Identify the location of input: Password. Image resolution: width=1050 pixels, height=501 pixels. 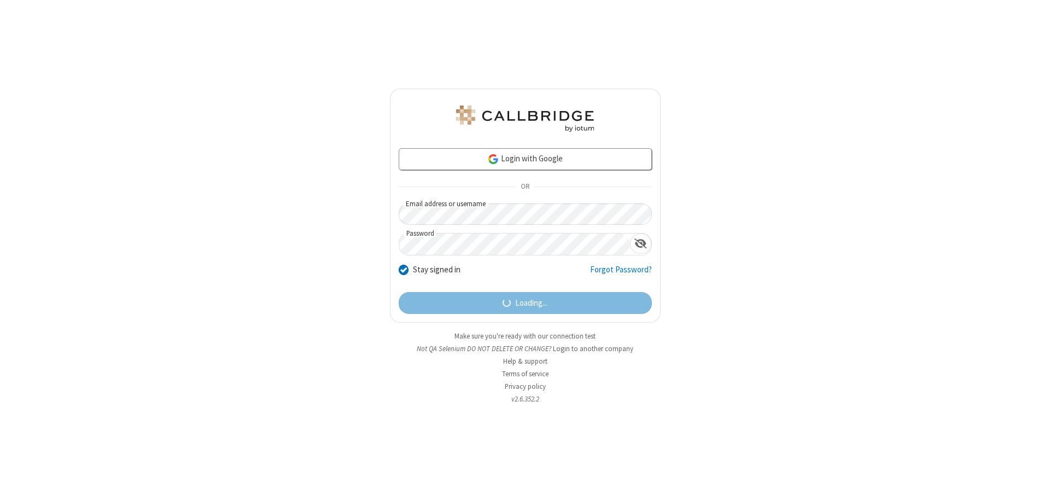
(515, 244).